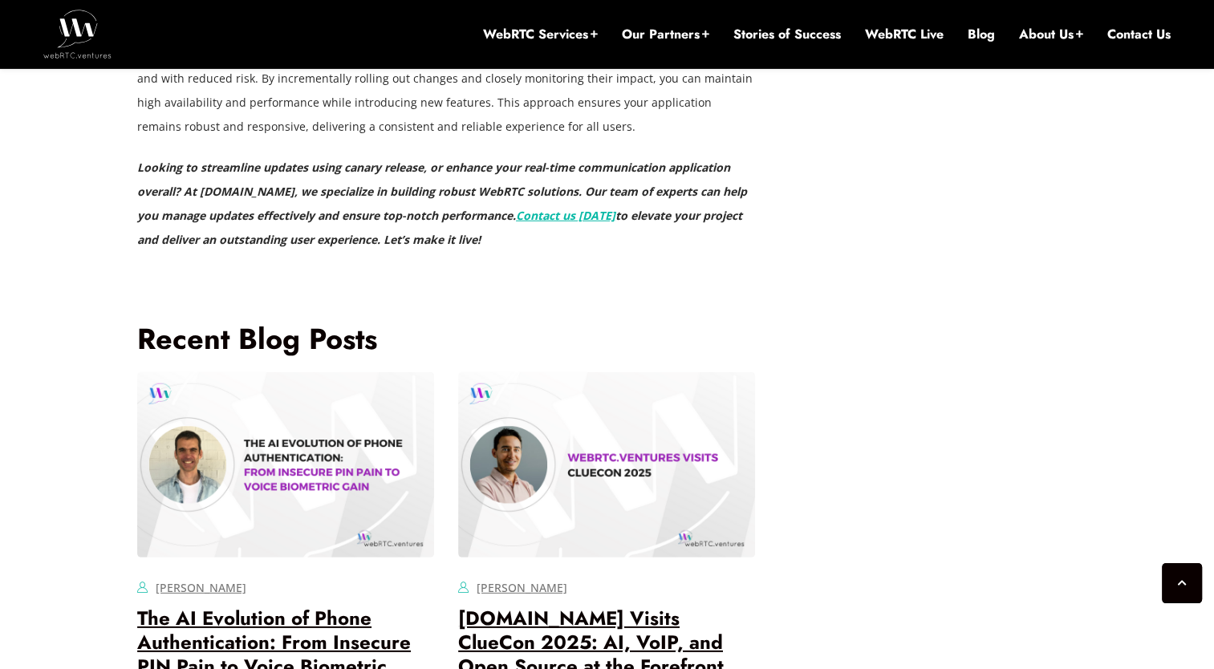  Describe the element at coordinates (665, 35) in the screenshot. I see `a: Our Partners` at that location.